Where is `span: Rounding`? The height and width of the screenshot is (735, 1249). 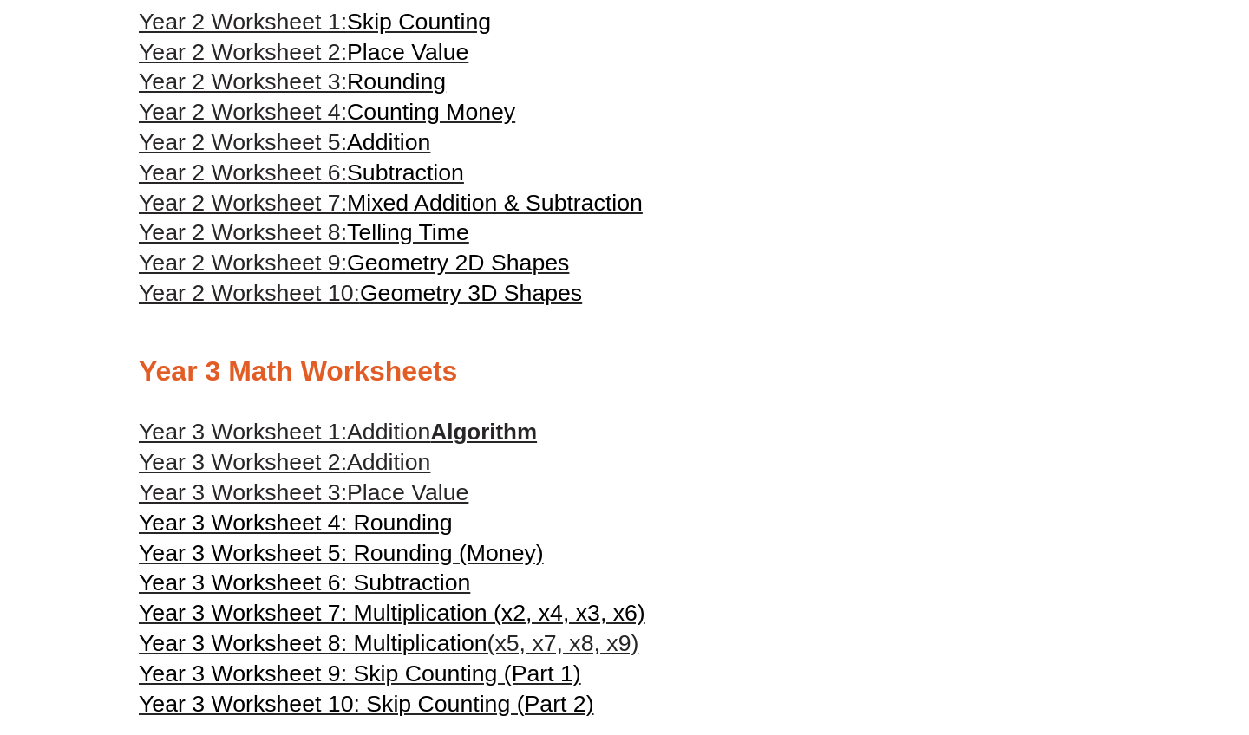
span: Rounding is located at coordinates (396, 82).